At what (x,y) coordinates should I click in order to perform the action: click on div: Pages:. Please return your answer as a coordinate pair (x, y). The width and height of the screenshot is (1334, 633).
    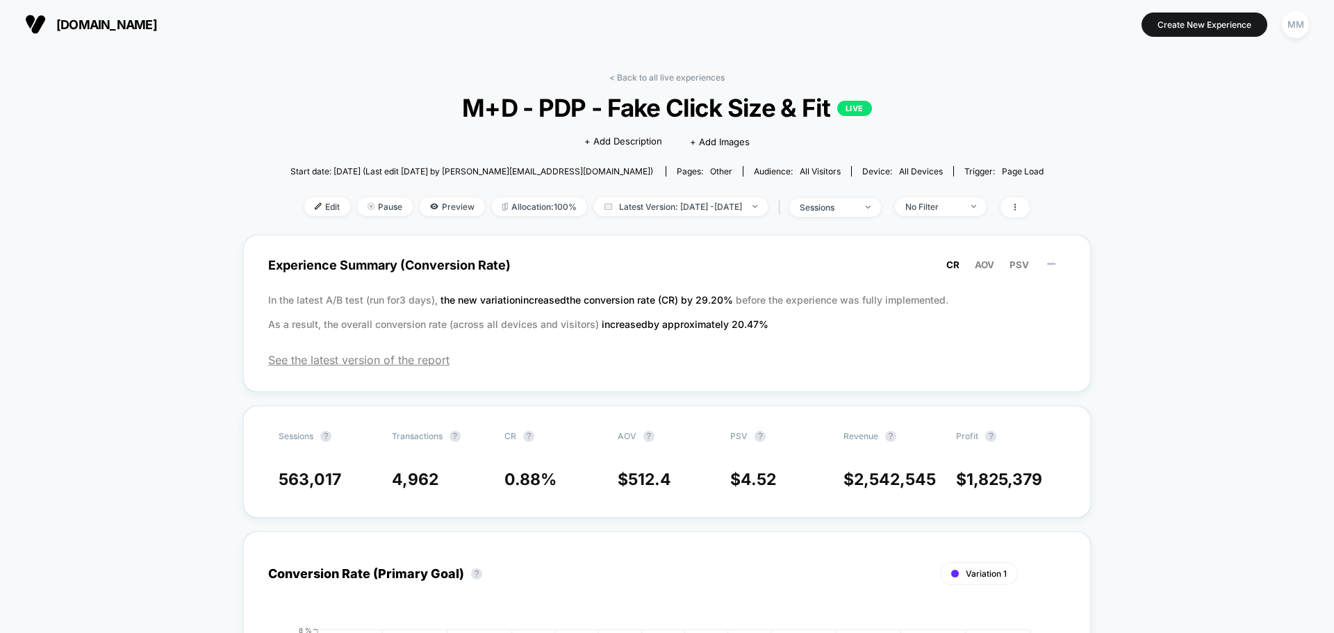
    Looking at the image, I should click on (704, 171).